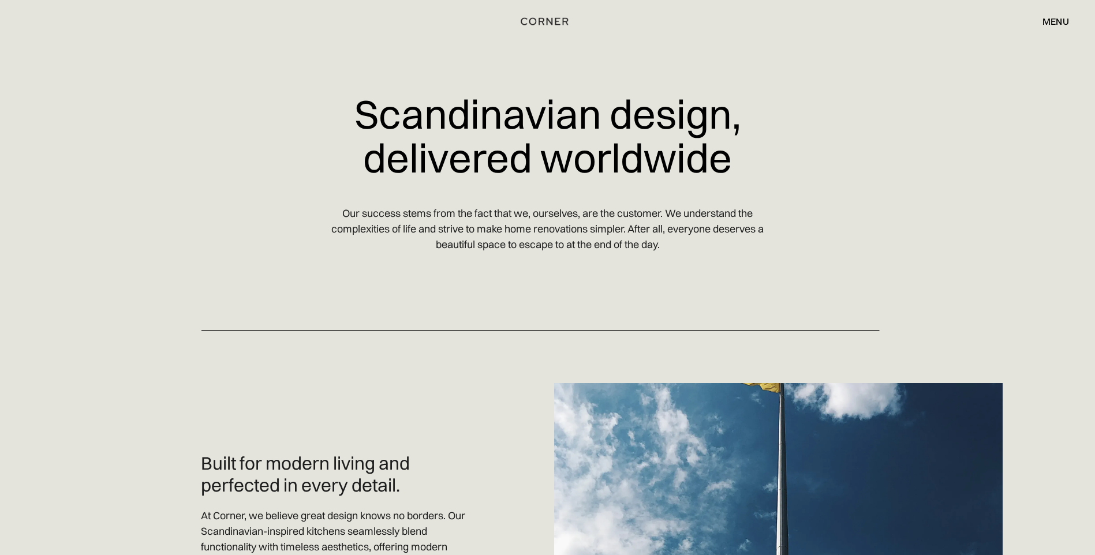 The height and width of the screenshot is (555, 1095). What do you see at coordinates (341, 475) in the screenshot?
I see `h4: Built for modern living and perfected in every detail.` at bounding box center [341, 475].